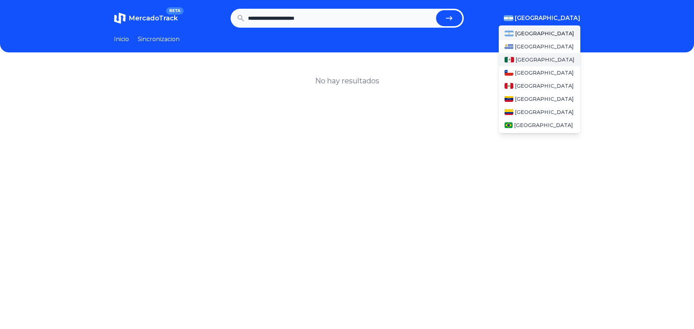 This screenshot has height=329, width=694. What do you see at coordinates (509, 60) in the screenshot?
I see `img: Mexico` at bounding box center [509, 60].